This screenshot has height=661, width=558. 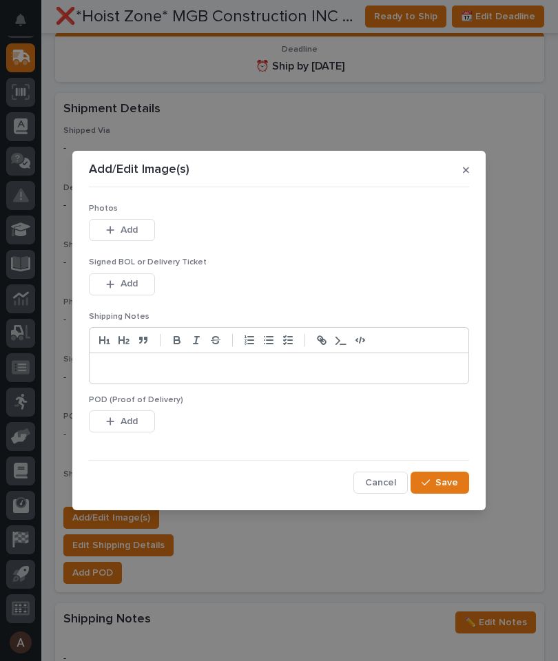 I want to click on p: Add/Edit Image(s), so click(x=139, y=170).